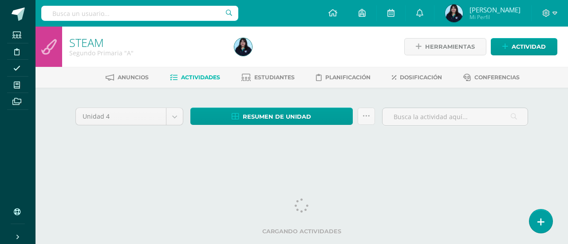  Describe the element at coordinates (348, 77) in the screenshot. I see `span: Planificación` at that location.